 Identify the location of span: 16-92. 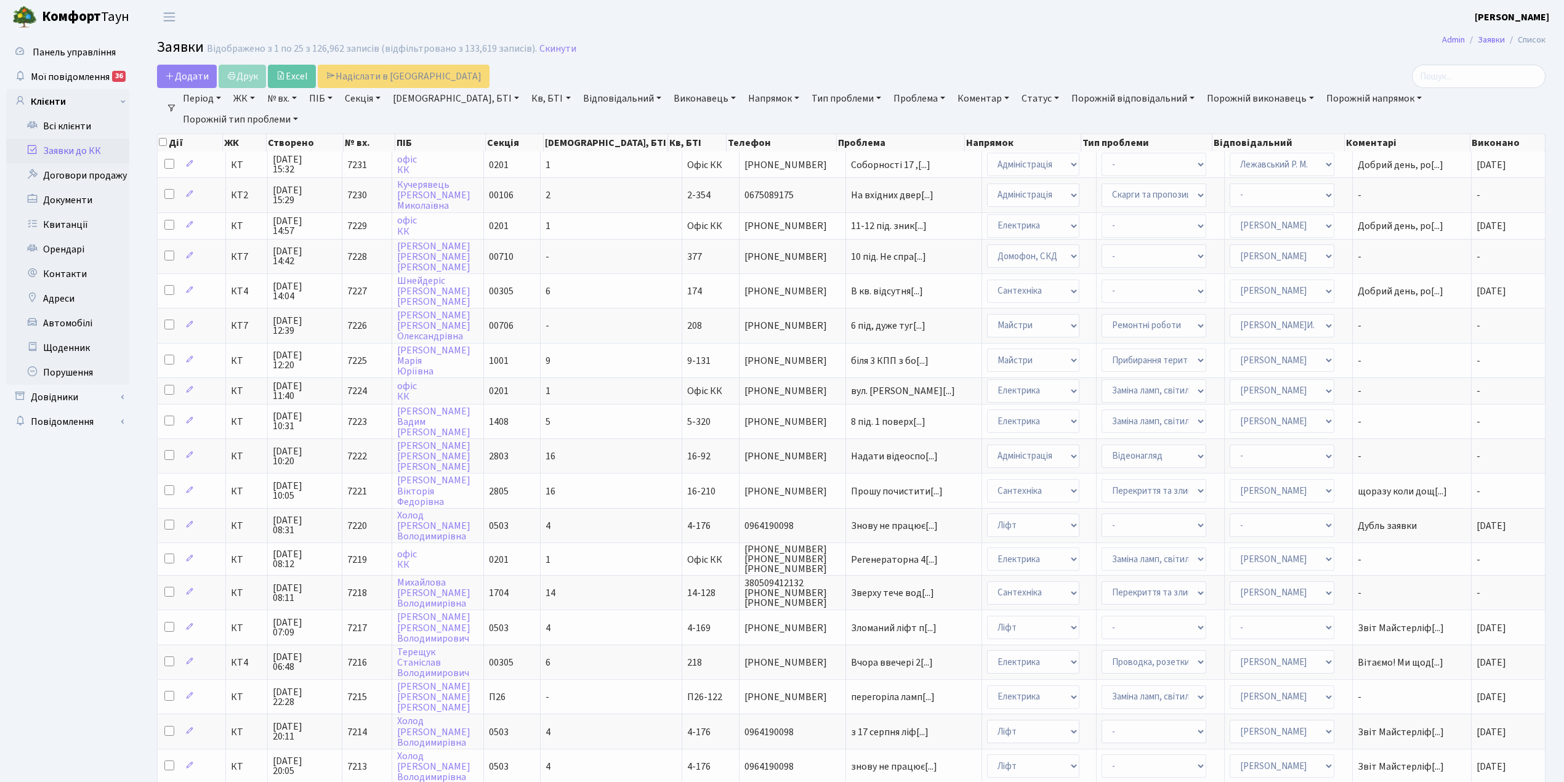
(699, 456).